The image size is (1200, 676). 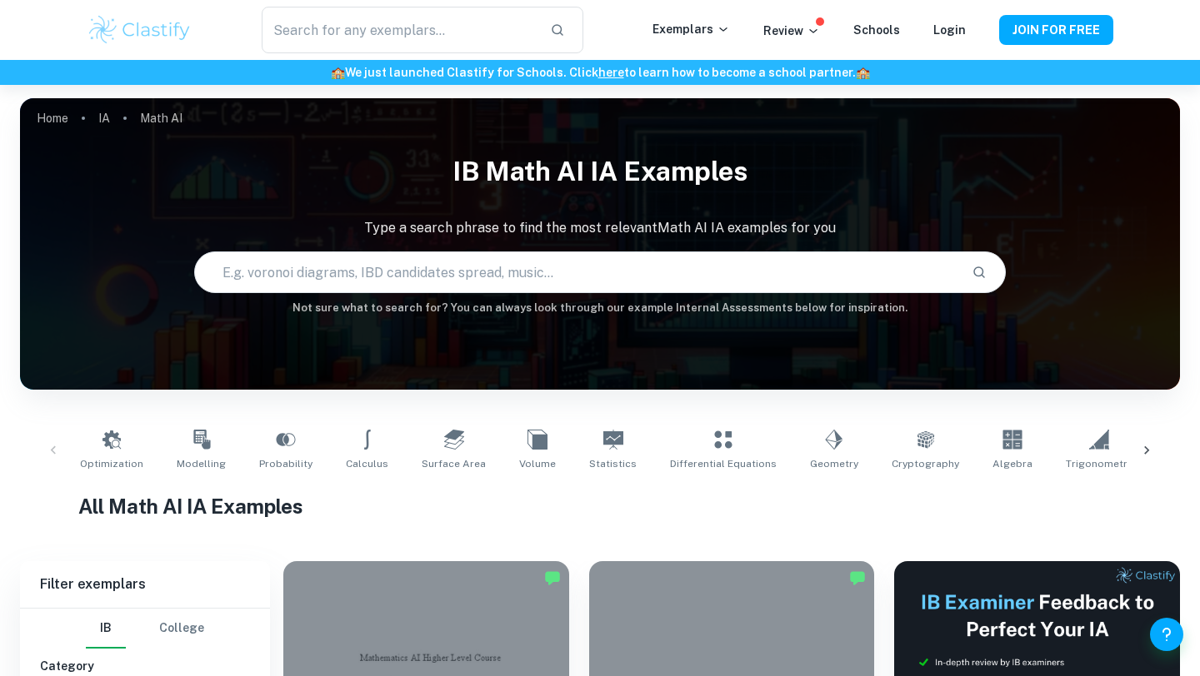 I want to click on input: E.g. voronoi diagrams, IBD candidates spread, music..., so click(x=576, y=272).